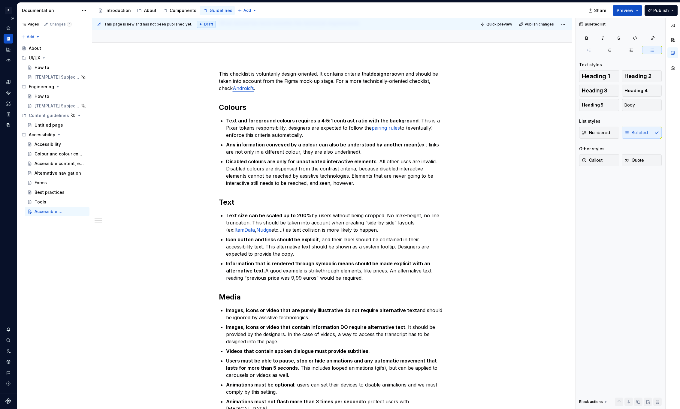 The height and width of the screenshot is (409, 680). Describe the element at coordinates (35, 48) in the screenshot. I see `div: About` at that location.